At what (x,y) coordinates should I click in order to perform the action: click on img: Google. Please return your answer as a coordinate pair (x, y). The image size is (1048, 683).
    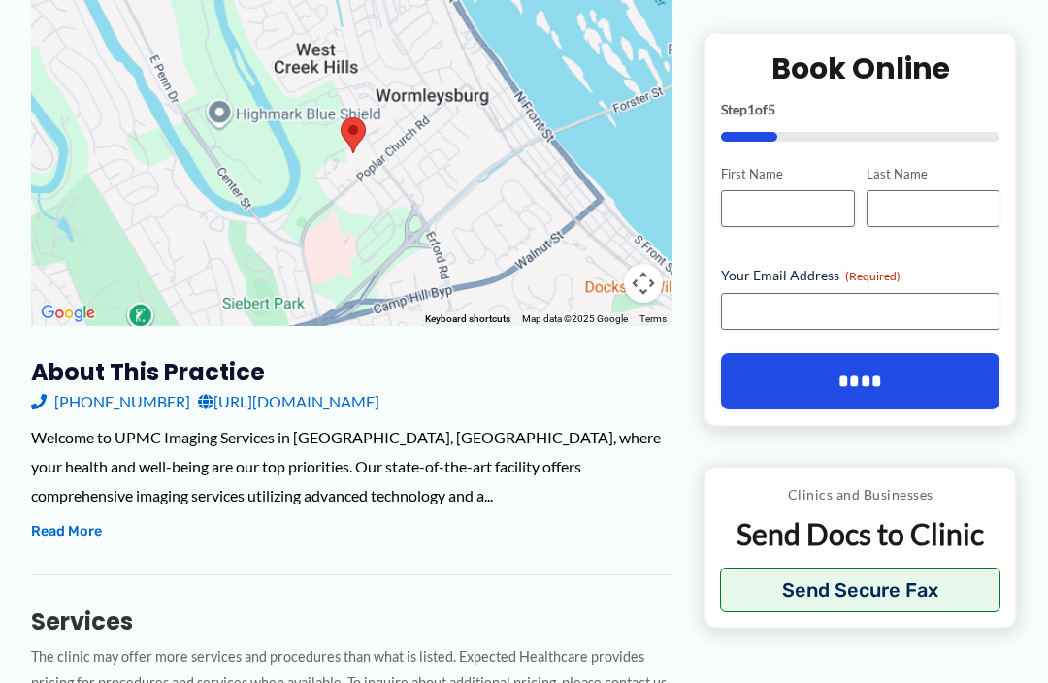
    Looking at the image, I should click on (68, 314).